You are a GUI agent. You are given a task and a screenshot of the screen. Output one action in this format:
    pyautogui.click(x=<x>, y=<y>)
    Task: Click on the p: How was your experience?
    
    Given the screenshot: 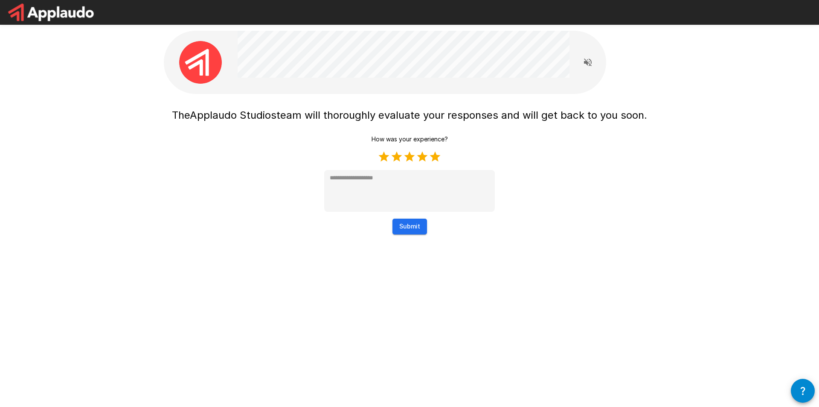 What is the action you would take?
    pyautogui.click(x=410, y=139)
    